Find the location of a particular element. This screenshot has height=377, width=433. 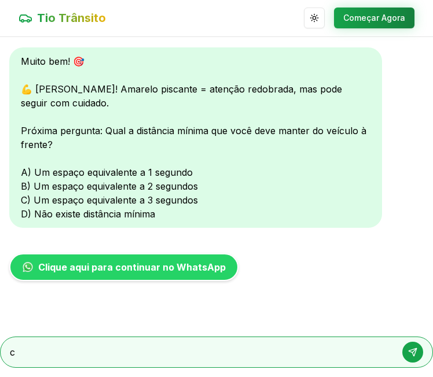

a: Clique aqui para continuar no WhatsApp is located at coordinates (124, 267).